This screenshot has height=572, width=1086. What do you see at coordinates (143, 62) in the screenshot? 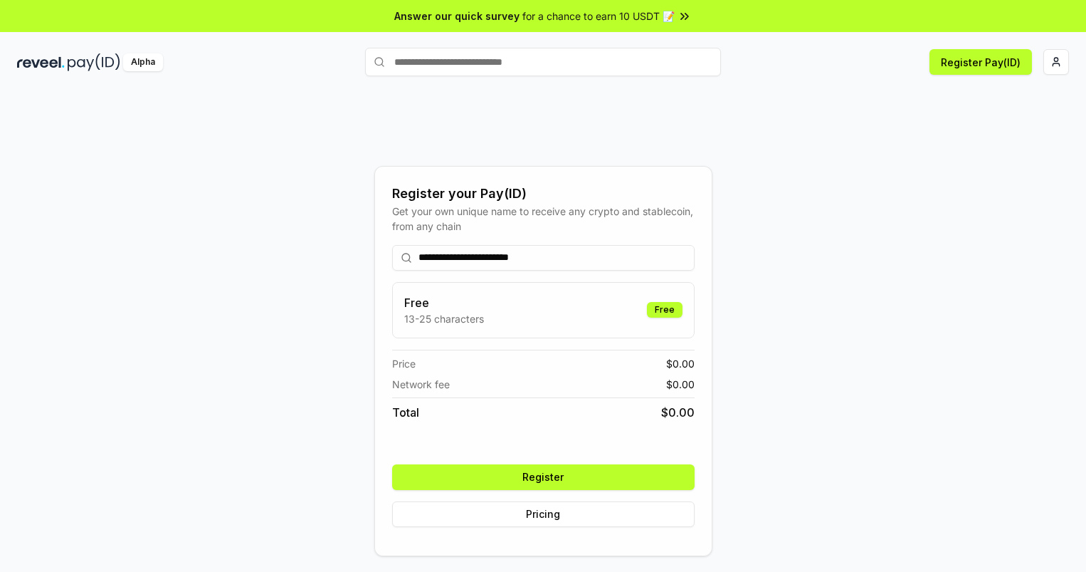
I see `div: Alpha` at bounding box center [143, 62].